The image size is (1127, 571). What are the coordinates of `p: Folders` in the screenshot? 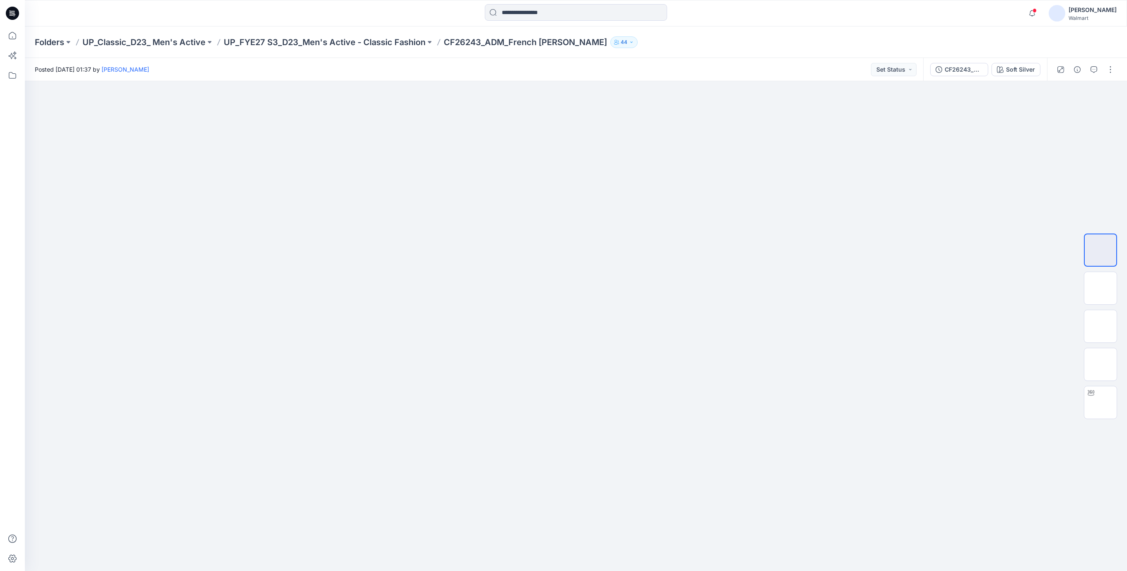 It's located at (49, 42).